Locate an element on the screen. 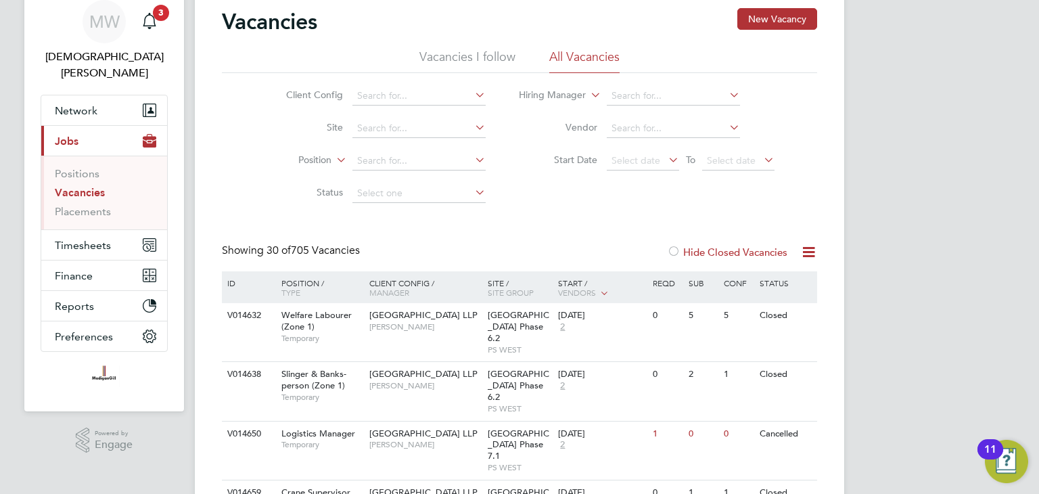 The width and height of the screenshot is (1039, 494). span: Jobs is located at coordinates (66, 141).